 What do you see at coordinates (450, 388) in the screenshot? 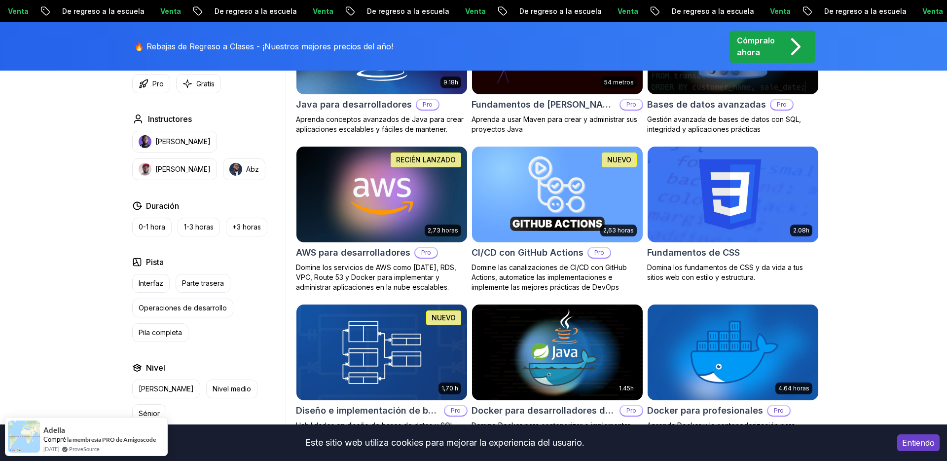
I see `font: 1,70 h` at bounding box center [450, 388].